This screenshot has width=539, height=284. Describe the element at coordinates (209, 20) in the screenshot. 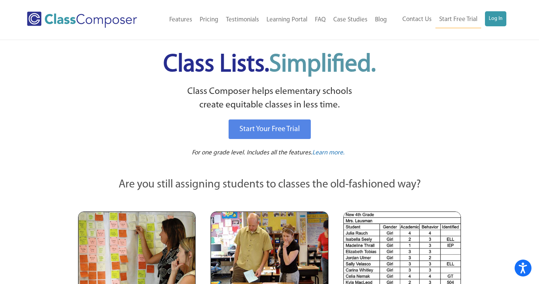

I see `a: Pricing` at that location.